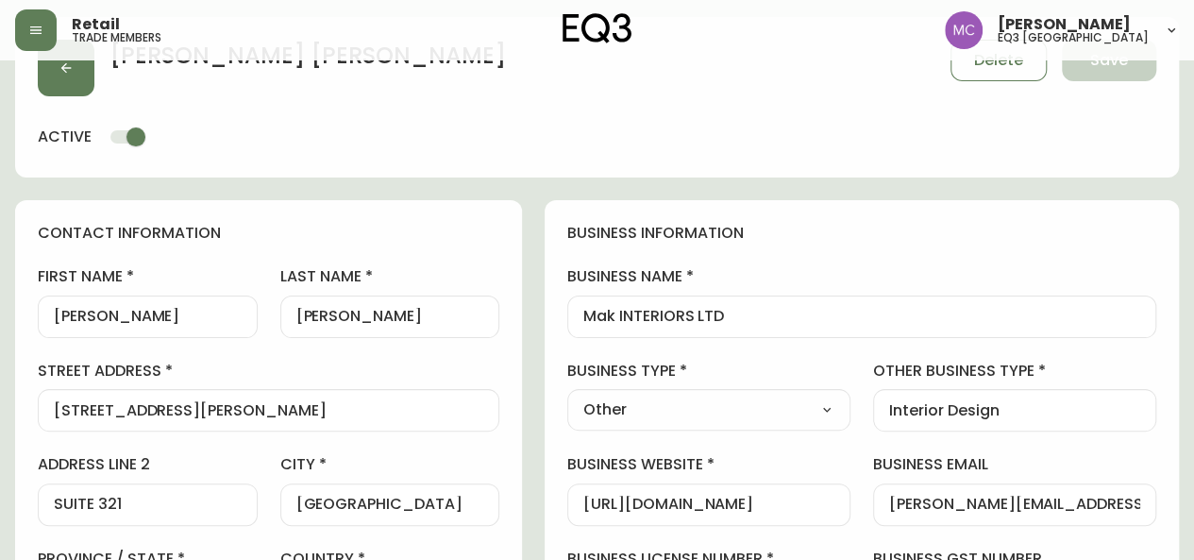  I want to click on h4: business information, so click(862, 233).